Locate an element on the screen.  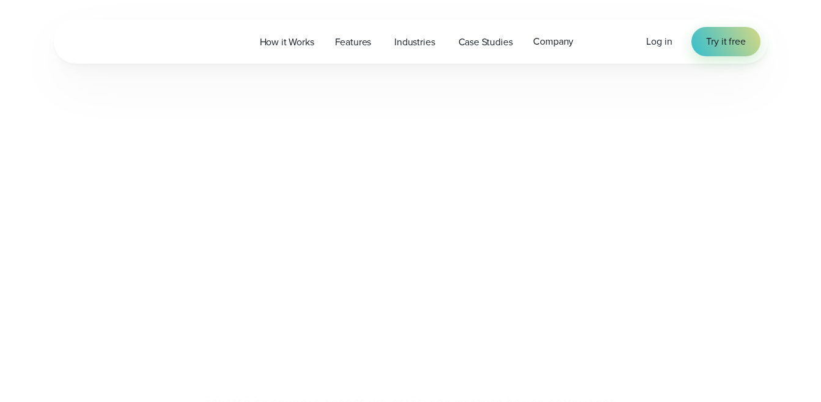
span: How it Works is located at coordinates (287, 42).